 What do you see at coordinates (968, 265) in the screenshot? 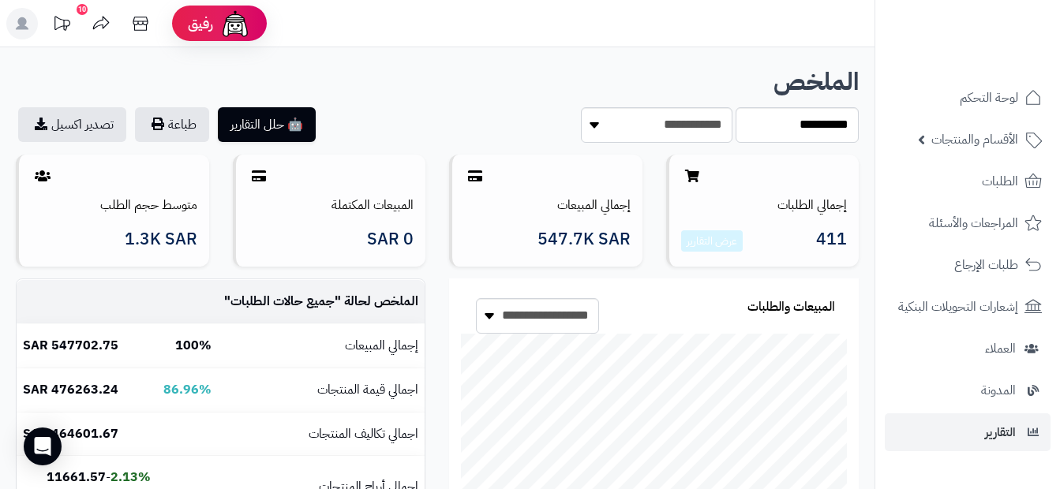
I see `a: طلبات الإرجاع` at bounding box center [968, 265].